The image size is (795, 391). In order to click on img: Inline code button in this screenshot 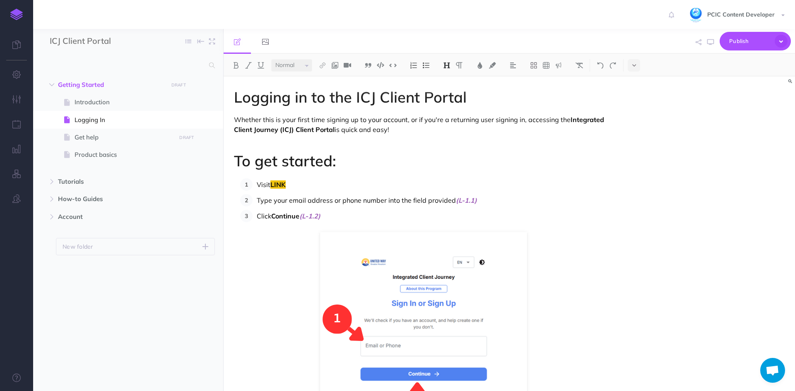, I will do `click(393, 65)`.